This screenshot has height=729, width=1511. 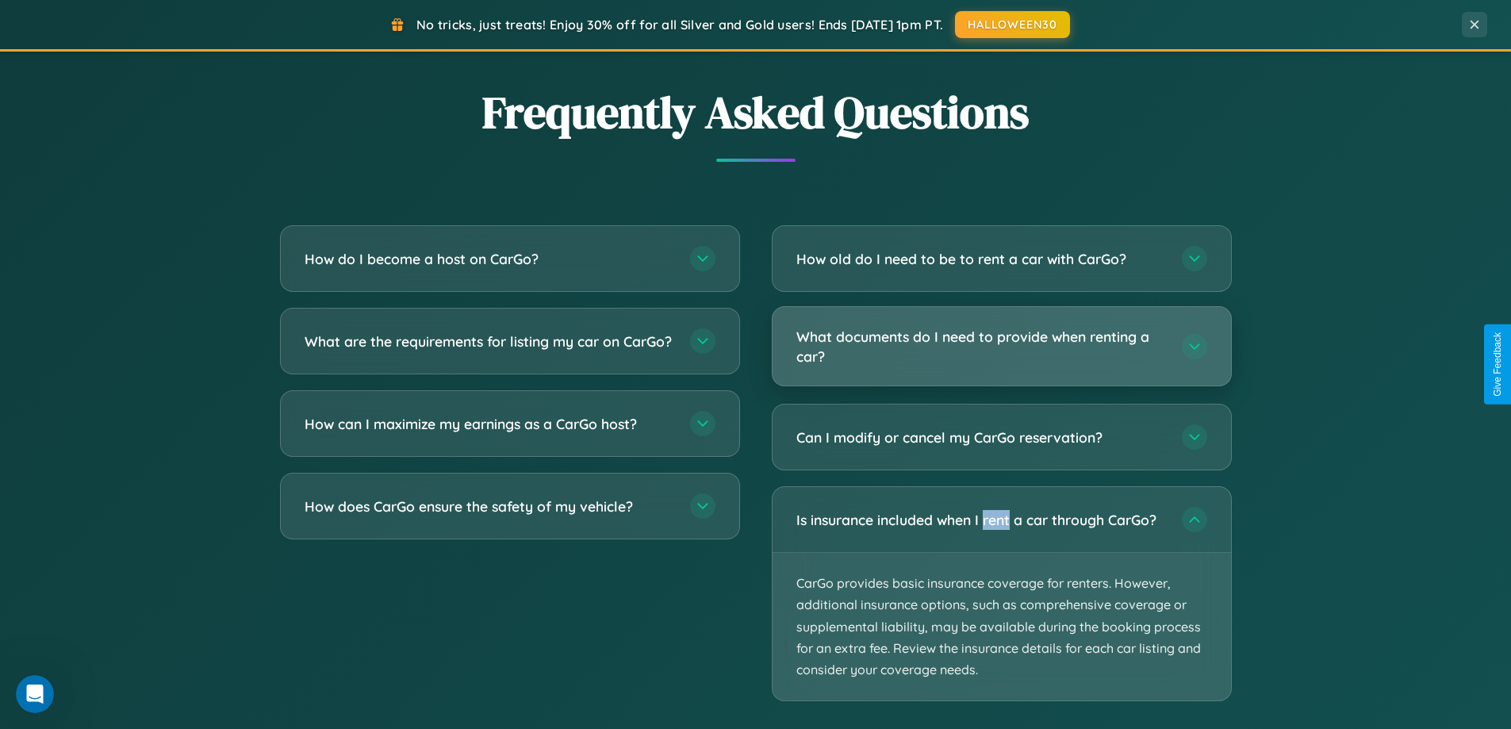 What do you see at coordinates (489, 259) in the screenshot?
I see `h3: How do I become a host on CarGo?` at bounding box center [489, 259].